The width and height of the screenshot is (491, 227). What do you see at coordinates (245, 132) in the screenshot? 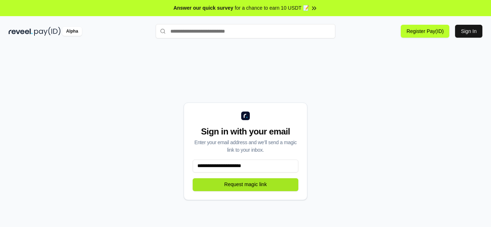
I see `div: Sign in with your email` at bounding box center [245, 132].